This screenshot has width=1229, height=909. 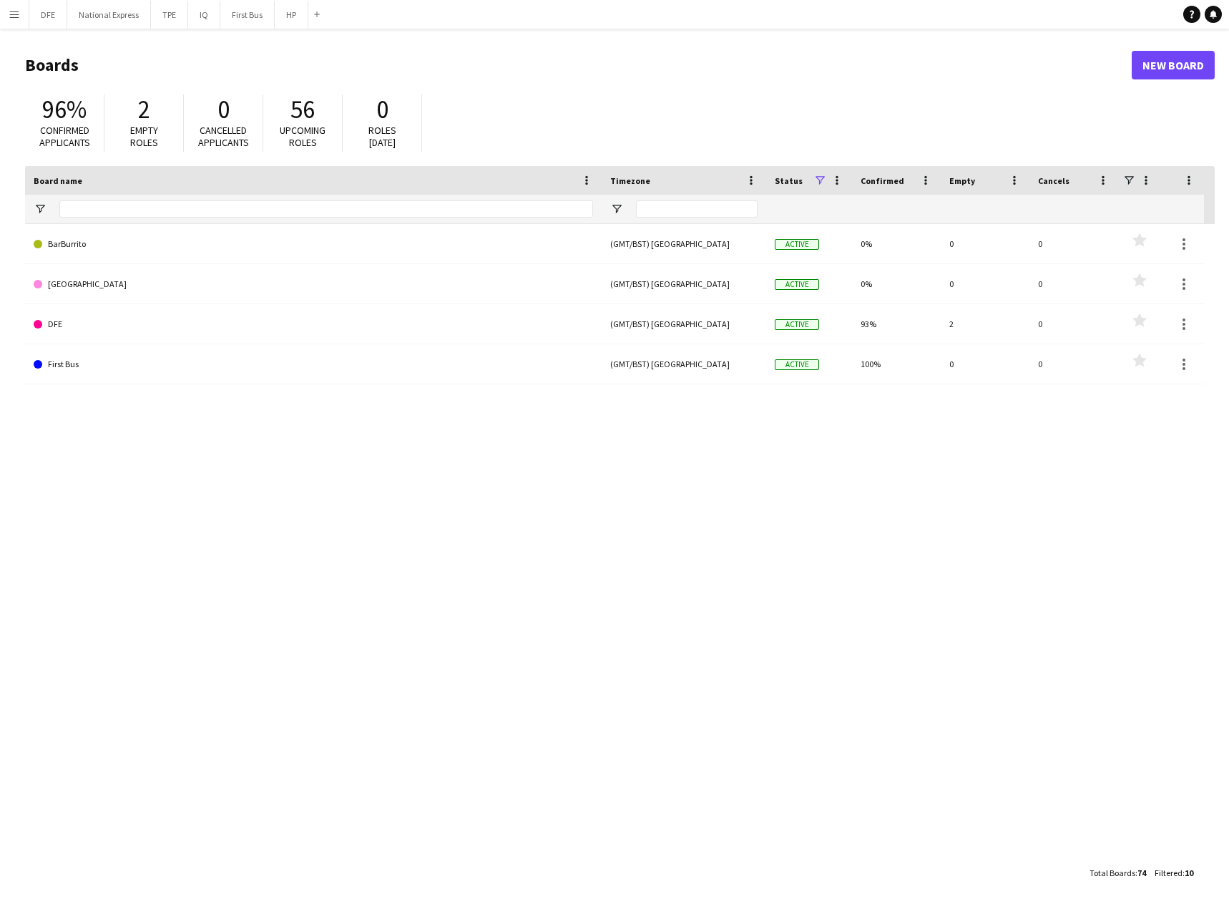 What do you see at coordinates (1168, 872) in the screenshot?
I see `span: Filtered` at bounding box center [1168, 872].